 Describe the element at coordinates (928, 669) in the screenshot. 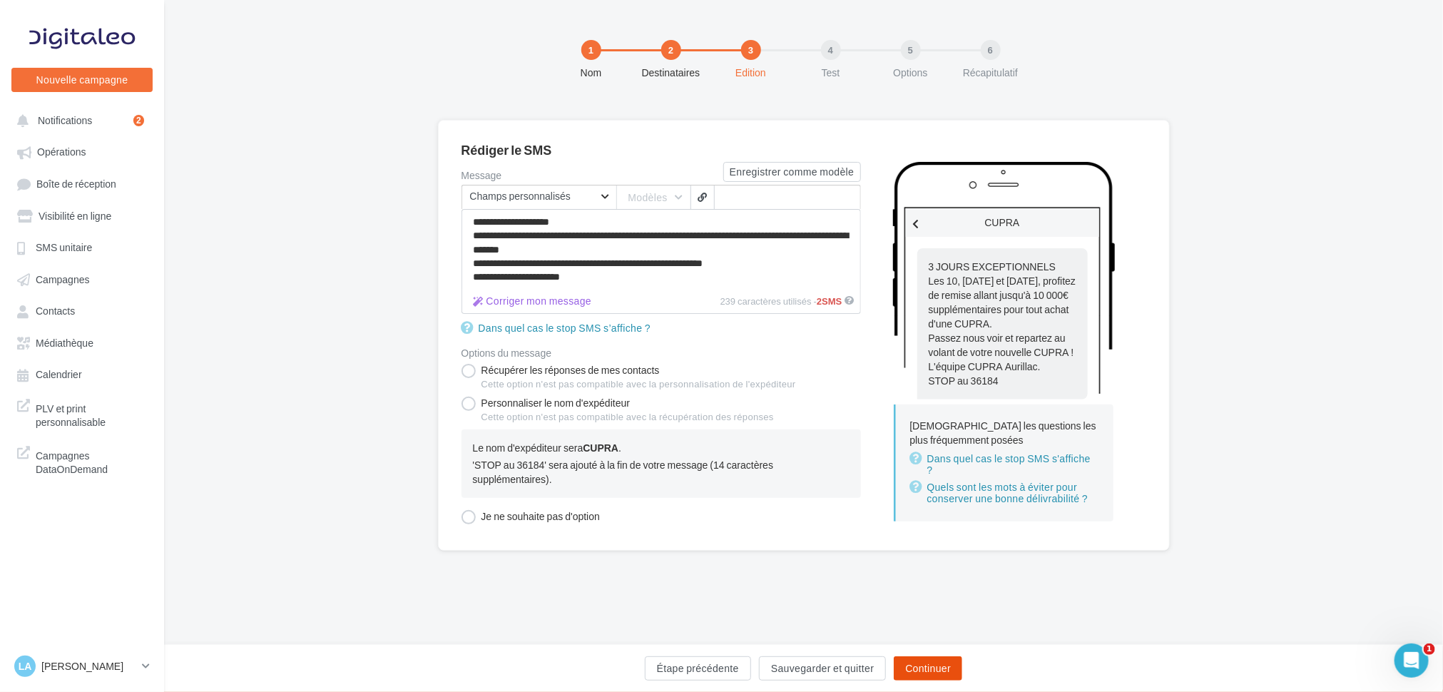

I see `button: Continuer` at that location.